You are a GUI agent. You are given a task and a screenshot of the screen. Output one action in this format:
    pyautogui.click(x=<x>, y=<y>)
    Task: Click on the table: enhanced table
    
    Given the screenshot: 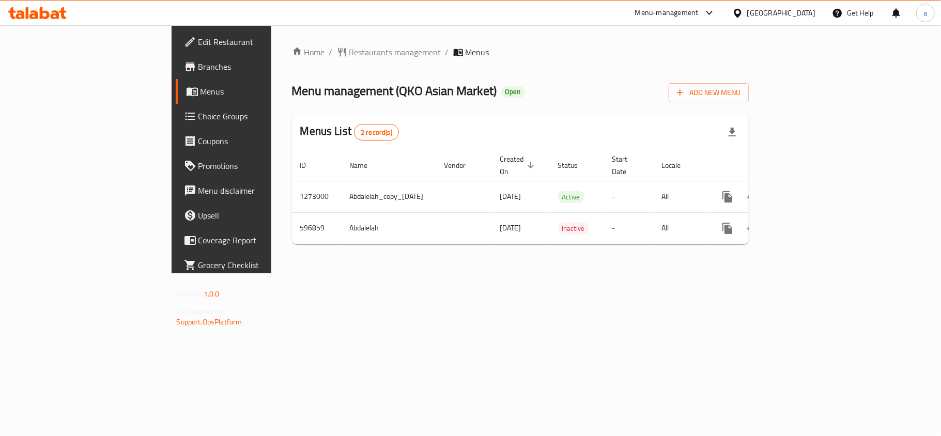 What is the action you would take?
    pyautogui.click(x=557, y=197)
    